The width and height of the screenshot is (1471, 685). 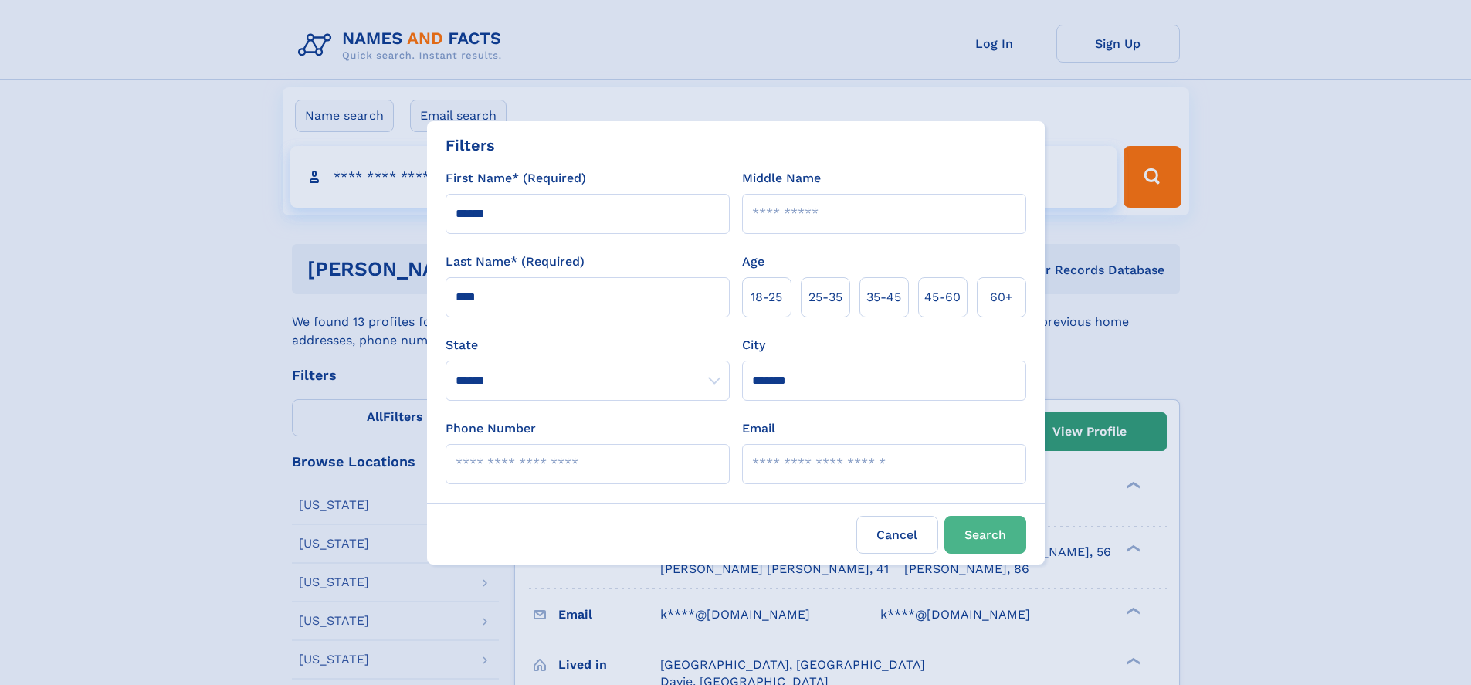 What do you see at coordinates (825, 297) in the screenshot?
I see `span: 25‑35` at bounding box center [825, 297].